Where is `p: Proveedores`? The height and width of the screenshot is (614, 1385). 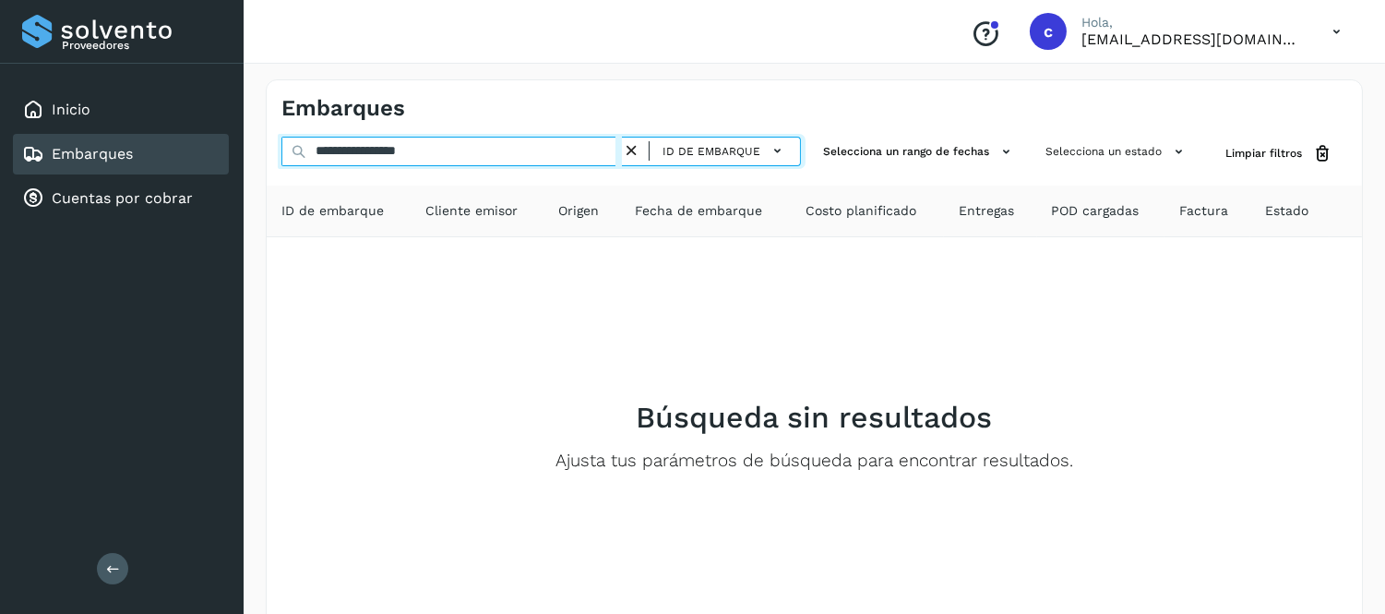 p: Proveedores is located at coordinates (141, 45).